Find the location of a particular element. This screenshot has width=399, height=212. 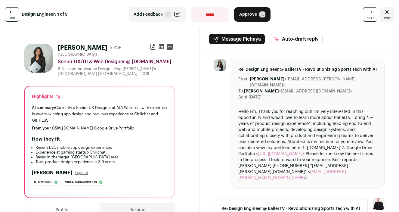

strong: Design Engineer: 1 of 5 is located at coordinates (44, 14).